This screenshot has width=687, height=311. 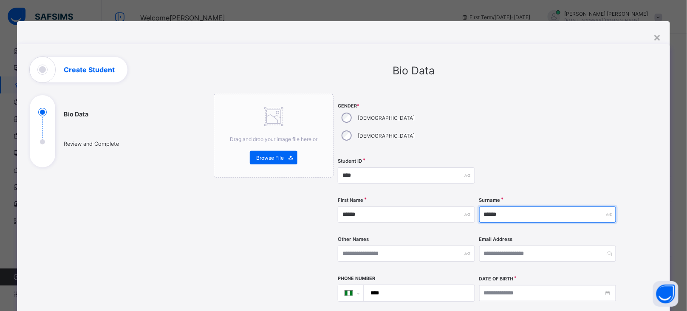 What do you see at coordinates (666, 294) in the screenshot?
I see `button: Open asap` at bounding box center [666, 294].